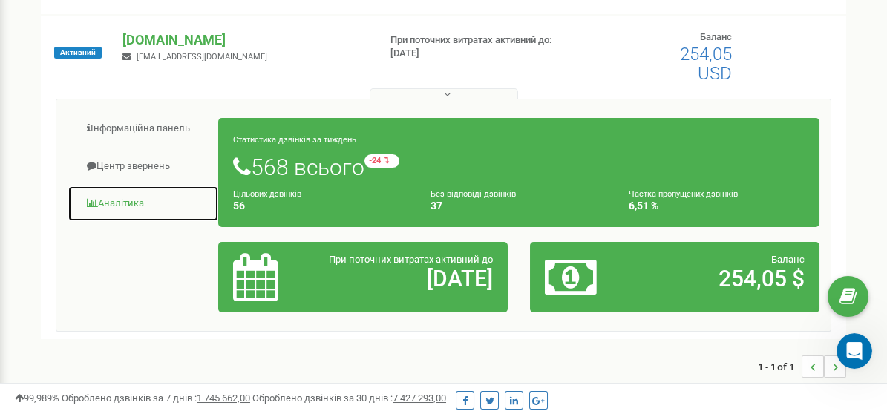  What do you see at coordinates (349, 398) in the screenshot?
I see `span: Оброблено дзвінків за 30 днів :` at bounding box center [349, 398].